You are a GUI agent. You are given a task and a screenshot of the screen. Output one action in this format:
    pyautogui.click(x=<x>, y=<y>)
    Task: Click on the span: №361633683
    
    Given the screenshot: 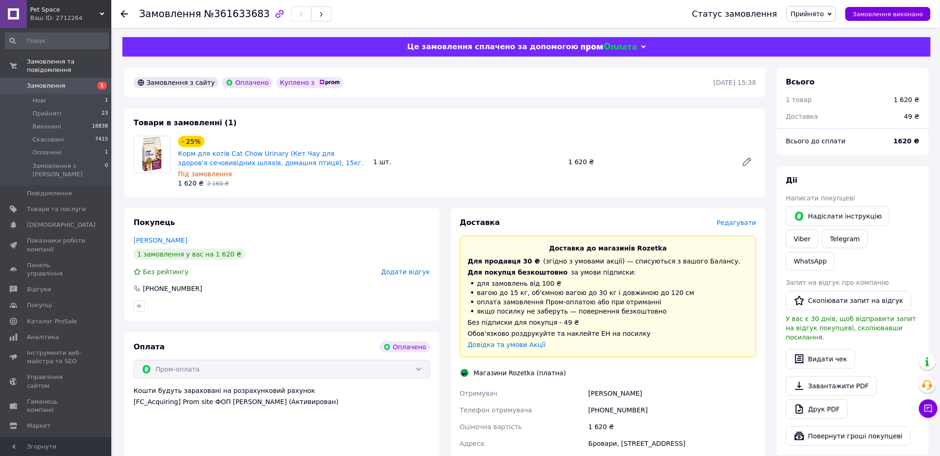 What is the action you would take?
    pyautogui.click(x=237, y=14)
    